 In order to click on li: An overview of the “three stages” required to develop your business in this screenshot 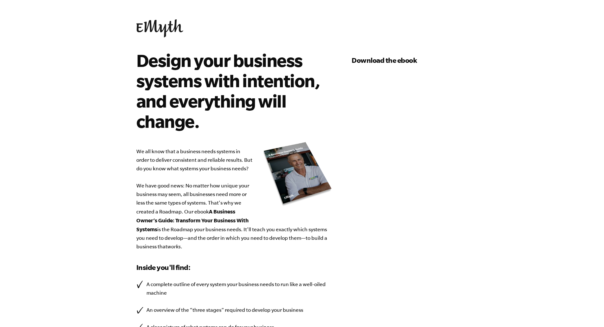, I will do `click(235, 310)`.